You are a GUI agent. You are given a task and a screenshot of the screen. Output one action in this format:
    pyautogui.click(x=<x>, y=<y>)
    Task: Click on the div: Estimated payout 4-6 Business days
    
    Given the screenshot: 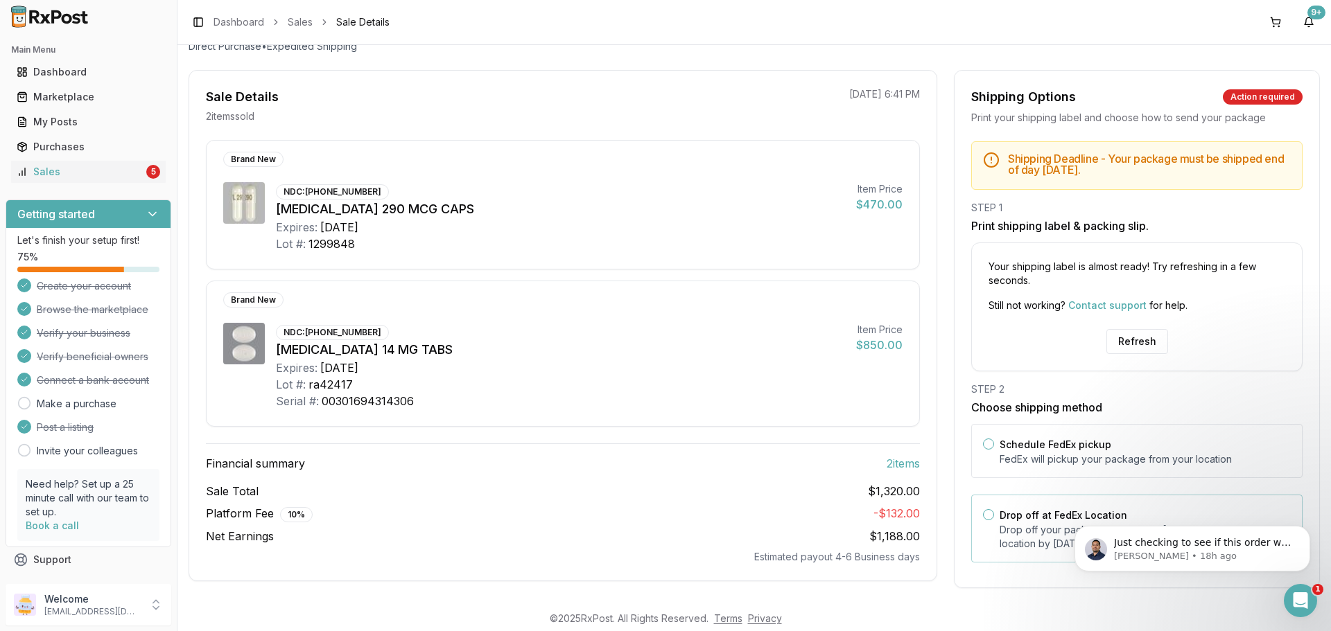 What is the action you would take?
    pyautogui.click(x=563, y=557)
    